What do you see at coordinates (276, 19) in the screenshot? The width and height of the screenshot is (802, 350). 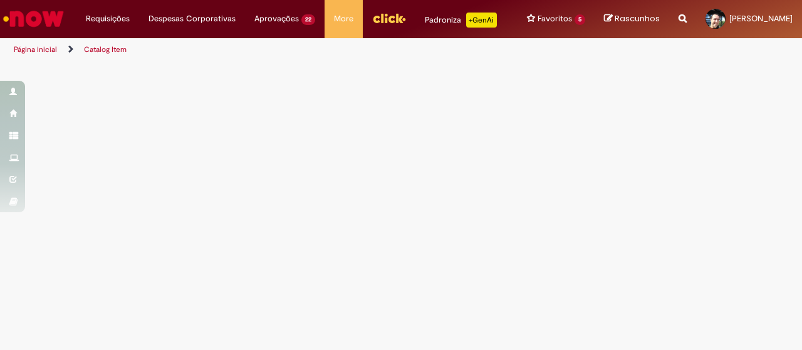 I see `span: Aprovações` at bounding box center [276, 19].